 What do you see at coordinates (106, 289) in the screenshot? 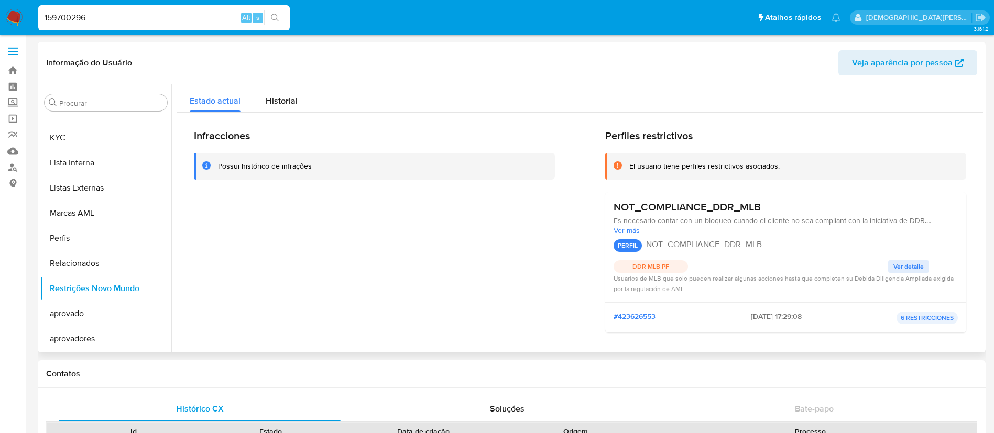
I see `button: Restrições Novo Mundo` at bounding box center [106, 289].